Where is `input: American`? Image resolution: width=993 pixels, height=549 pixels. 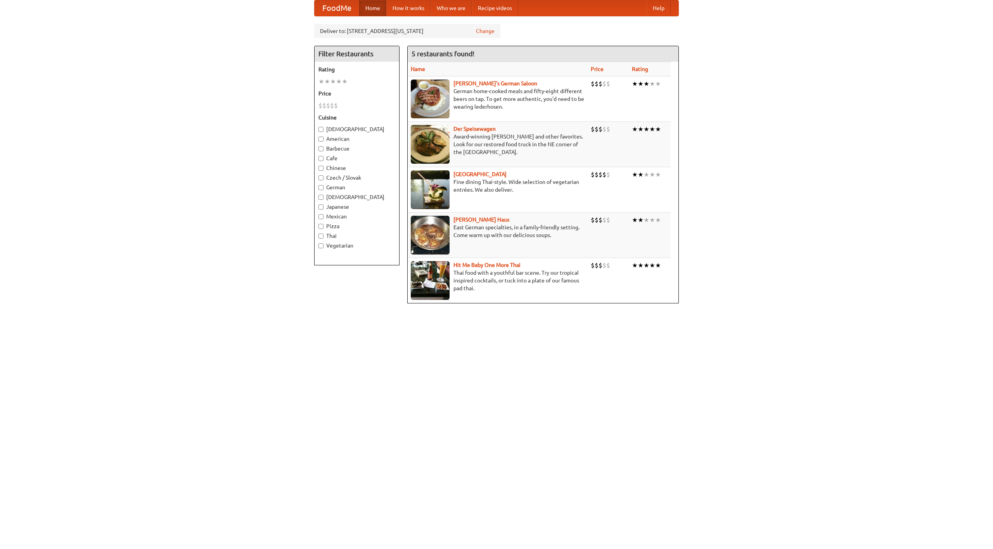
input: American is located at coordinates (321, 139).